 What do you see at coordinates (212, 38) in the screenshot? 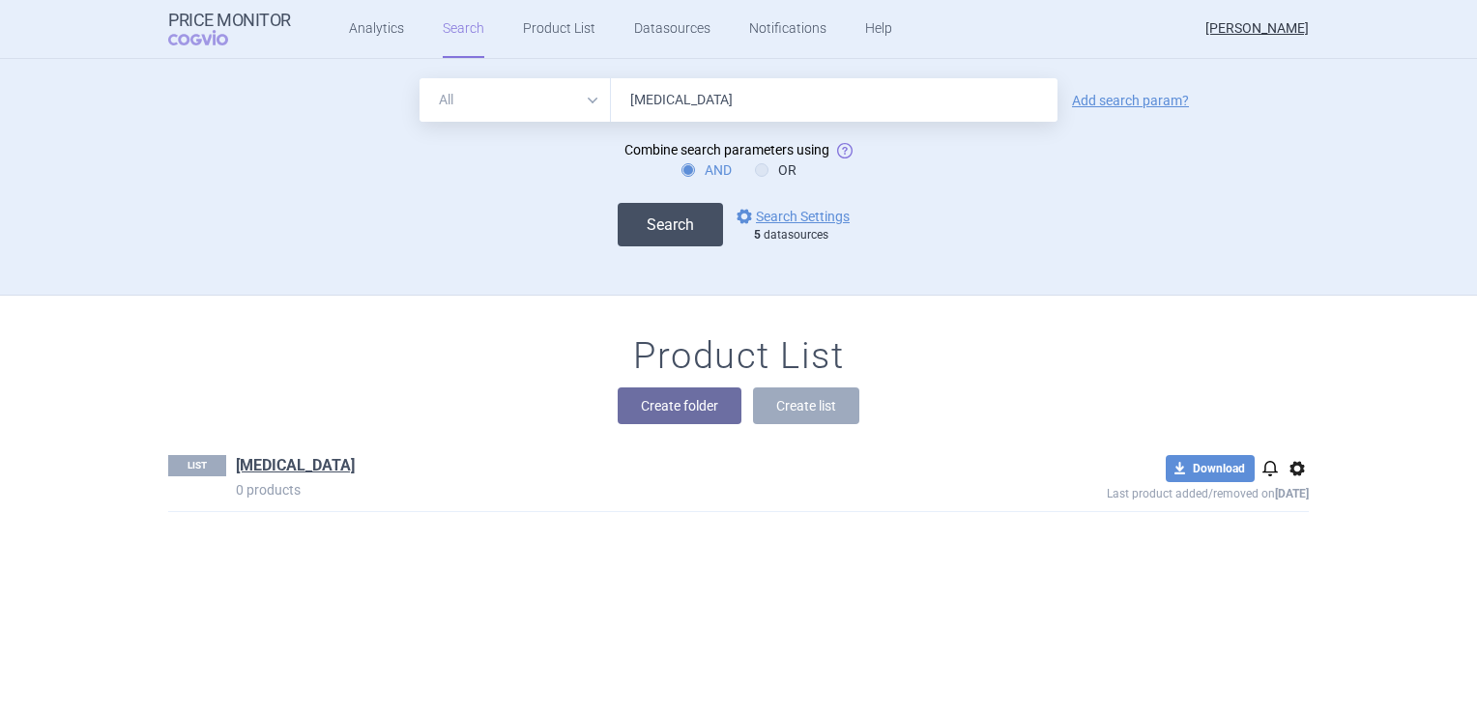
I see `span: COGVIO` at bounding box center [212, 38].